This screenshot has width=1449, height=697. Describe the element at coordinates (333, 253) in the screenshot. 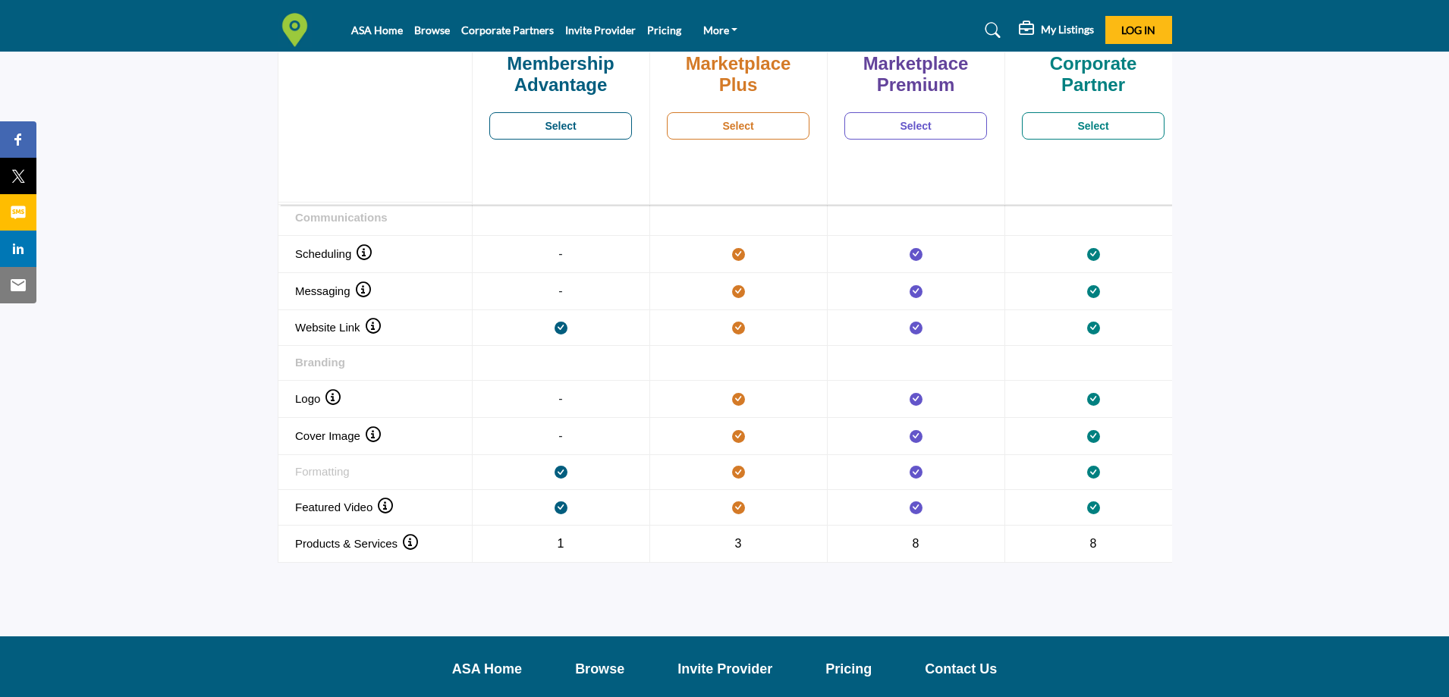

I see `span: Scheduling` at that location.